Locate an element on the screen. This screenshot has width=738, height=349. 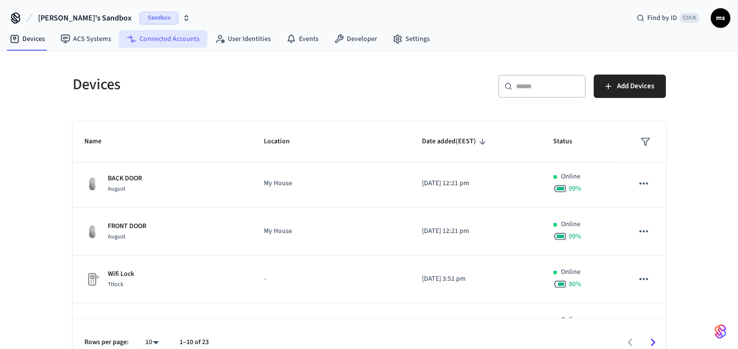
span: Add Devices is located at coordinates (636, 86).